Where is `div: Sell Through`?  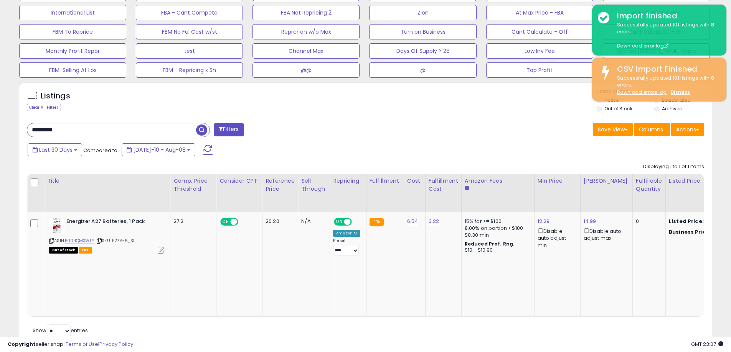
div: Sell Through is located at coordinates (314, 185).